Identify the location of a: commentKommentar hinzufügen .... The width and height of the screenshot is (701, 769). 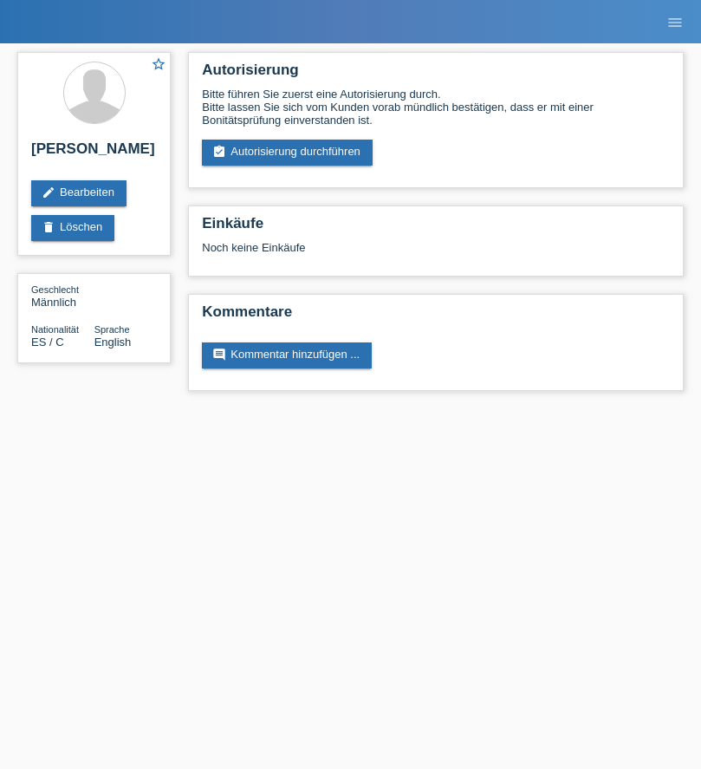
(287, 355).